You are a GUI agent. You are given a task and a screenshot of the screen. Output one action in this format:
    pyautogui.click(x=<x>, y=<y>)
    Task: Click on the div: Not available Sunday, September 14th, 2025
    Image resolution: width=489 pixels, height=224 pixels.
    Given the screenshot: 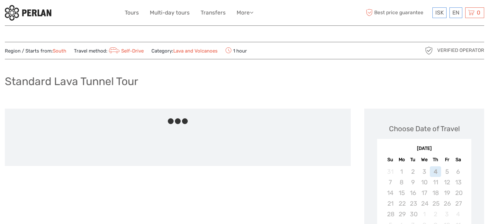 What is the action you would take?
    pyautogui.click(x=390, y=192)
    